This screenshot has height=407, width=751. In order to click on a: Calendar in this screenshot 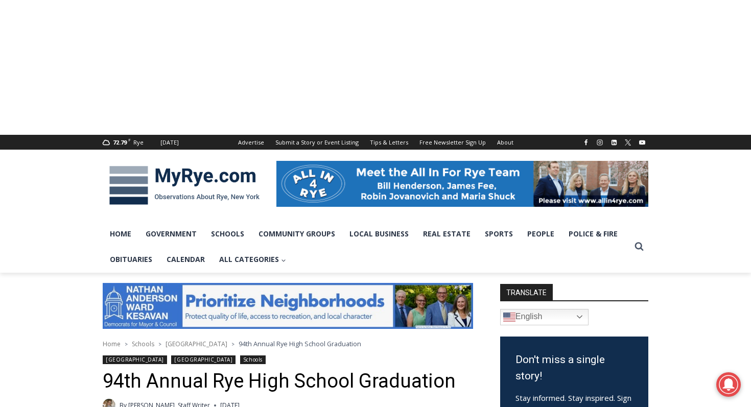, I will do `click(186, 260)`.